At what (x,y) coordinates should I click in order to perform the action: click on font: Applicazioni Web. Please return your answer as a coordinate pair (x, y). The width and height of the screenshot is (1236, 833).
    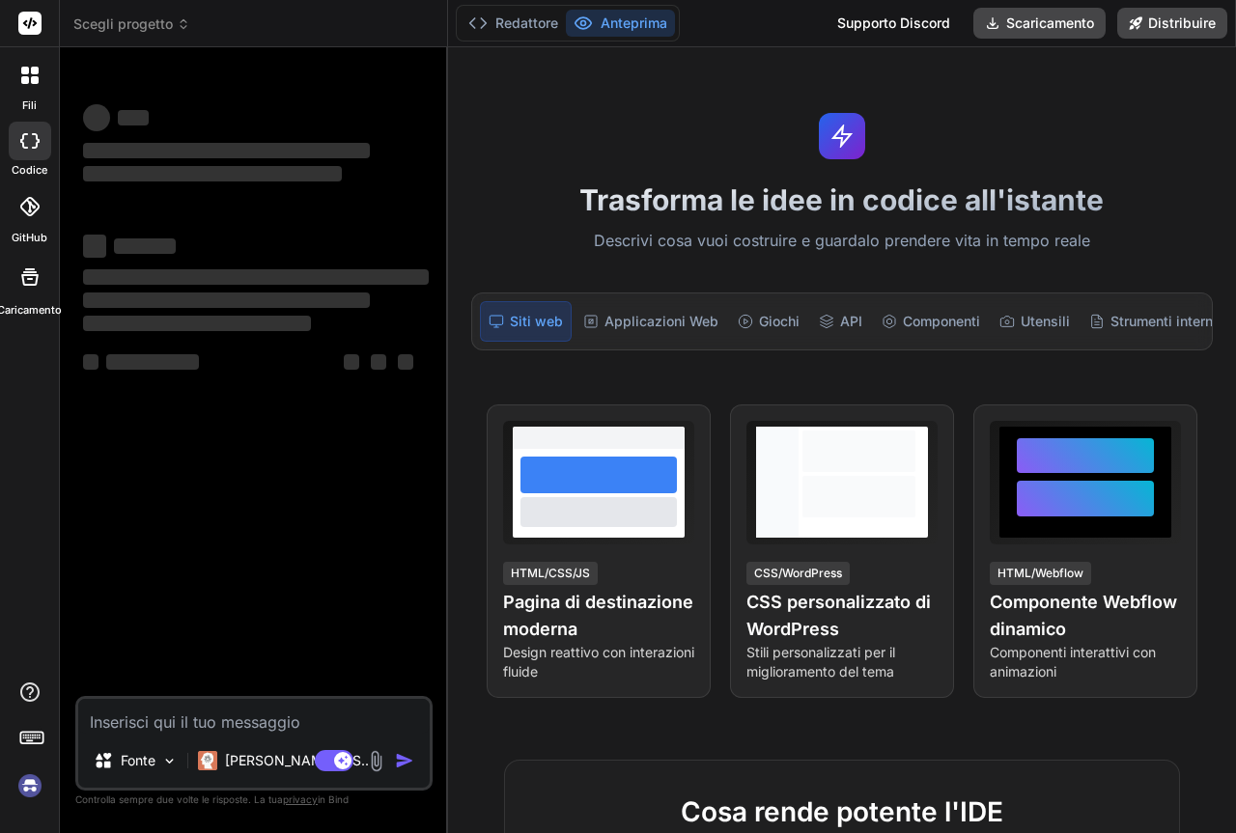
    Looking at the image, I should click on (661, 321).